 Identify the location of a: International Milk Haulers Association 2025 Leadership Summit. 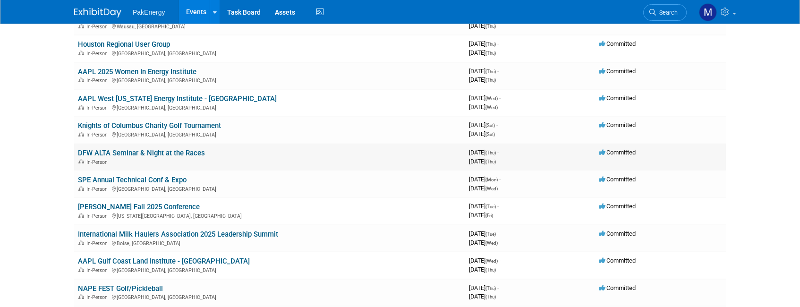
(178, 234).